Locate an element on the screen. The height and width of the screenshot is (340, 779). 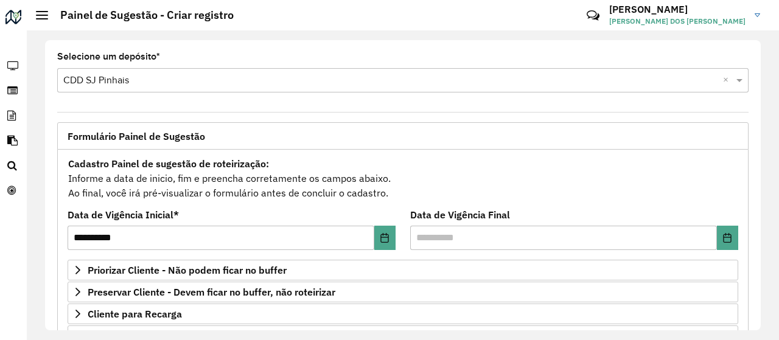
label: Selecione um depósito is located at coordinates (108, 57).